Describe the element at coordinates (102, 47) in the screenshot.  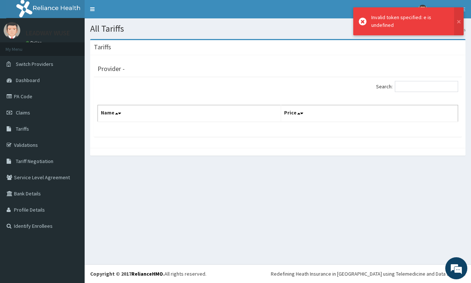
I see `h3: Tariffs` at that location.